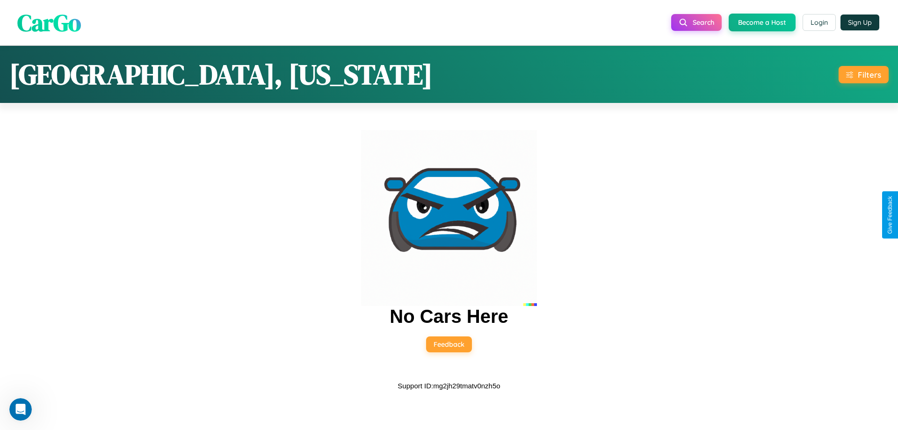 The image size is (898, 430). What do you see at coordinates (762, 22) in the screenshot?
I see `button: Become a Host` at bounding box center [762, 22].